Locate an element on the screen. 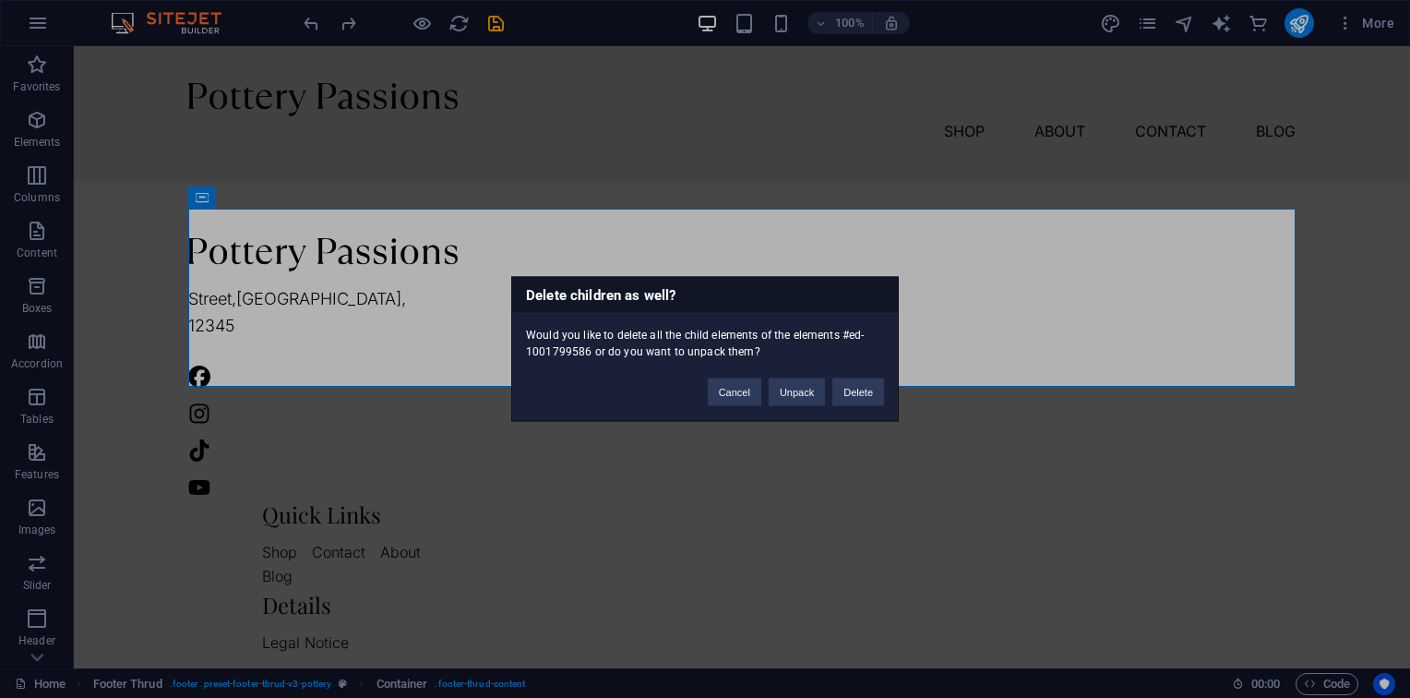  button: Cancel is located at coordinates (734, 392).